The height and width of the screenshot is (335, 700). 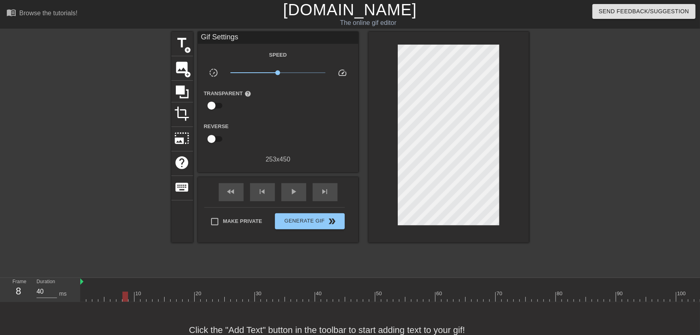 I want to click on span: photo_size_select_large, so click(x=182, y=138).